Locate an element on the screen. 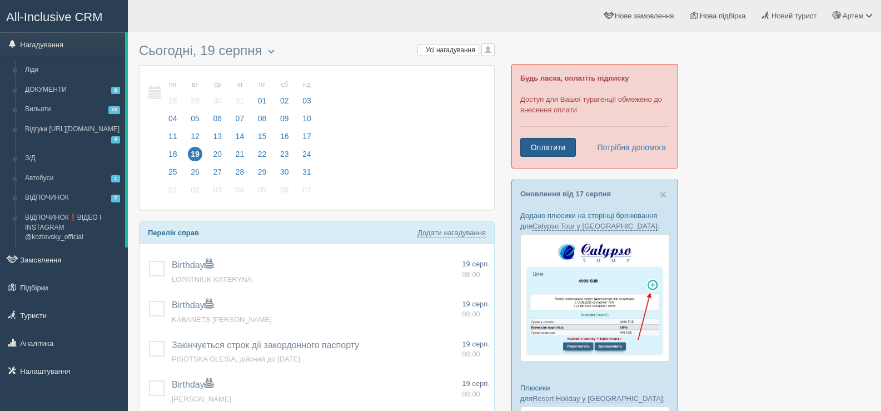 This screenshot has height=411, width=881. h3: Сьогодні, 19 серпня is located at coordinates (317, 51).